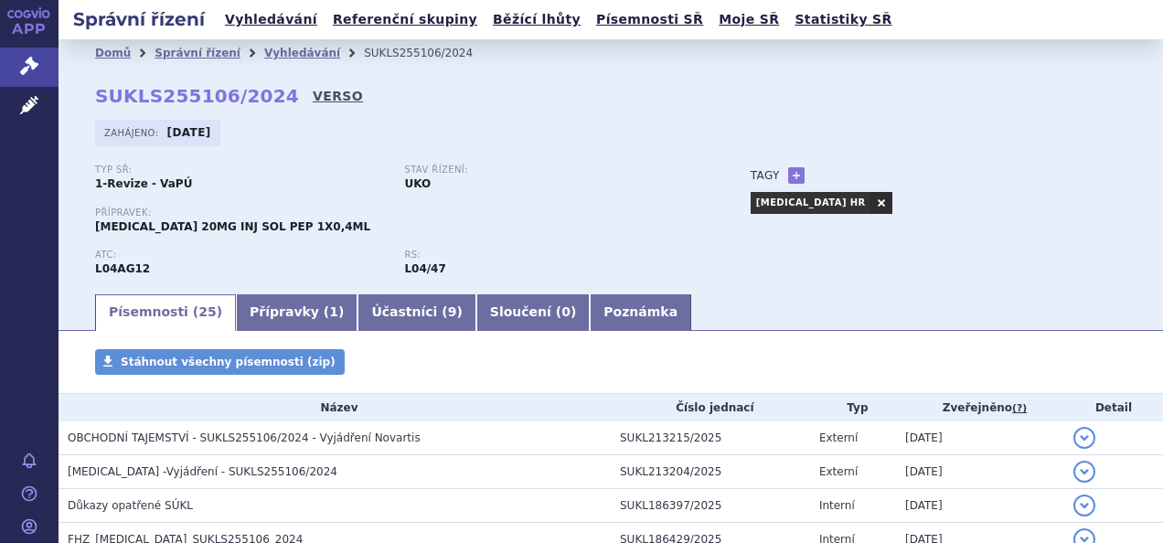 The image size is (1163, 543). I want to click on h2: Správní řízení, so click(139, 19).